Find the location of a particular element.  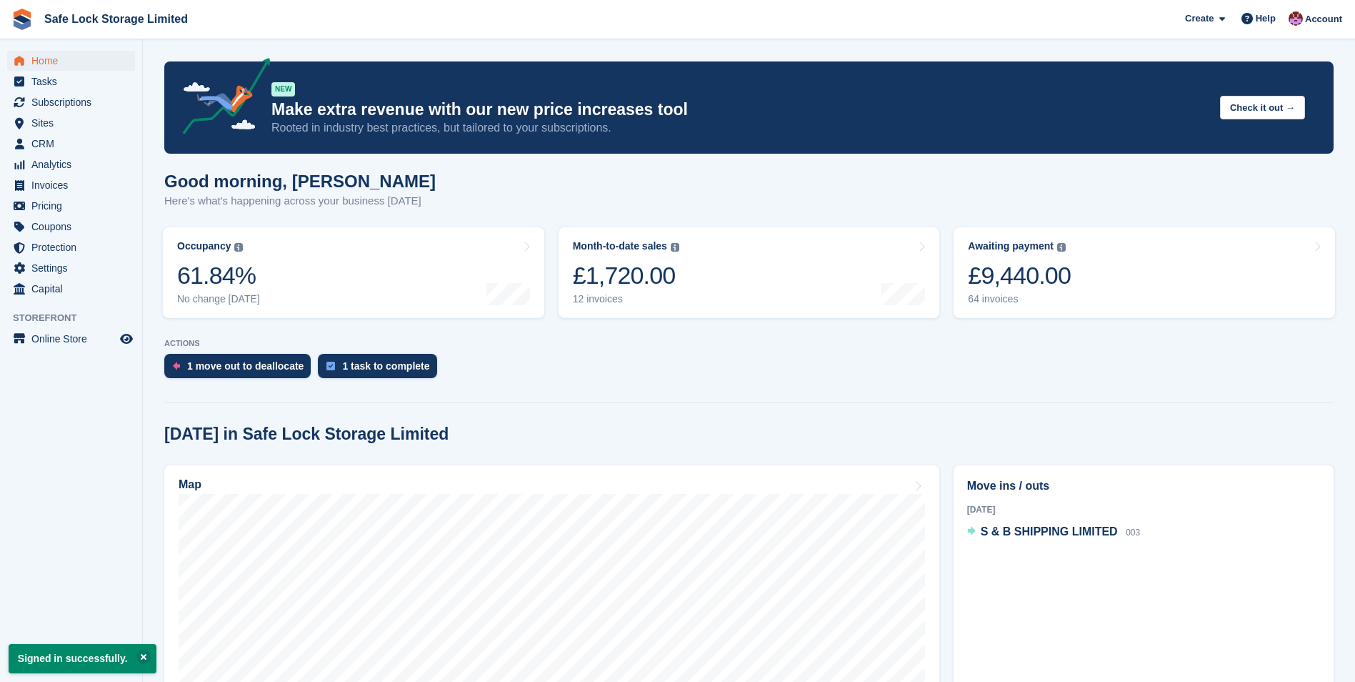

div: 61.84% is located at coordinates (219, 275).